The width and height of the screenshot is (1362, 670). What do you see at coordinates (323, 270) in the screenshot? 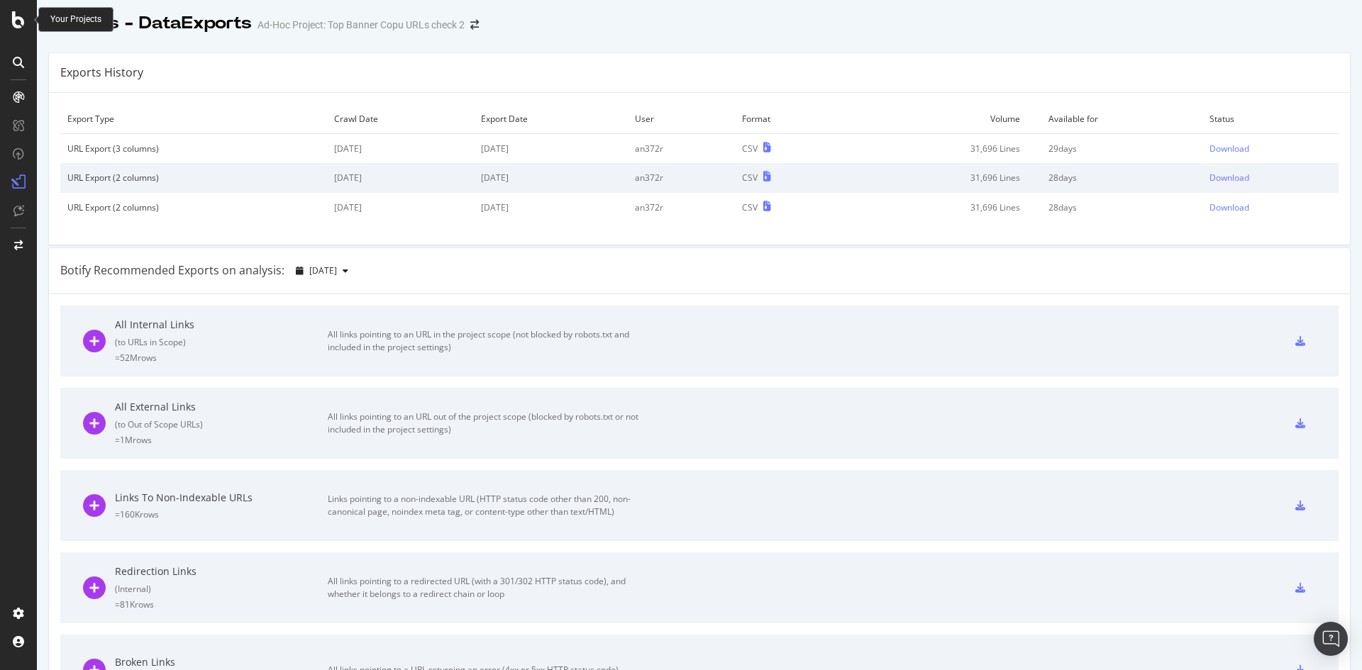
I see `span: 2025 Oct. 8th` at bounding box center [323, 270].